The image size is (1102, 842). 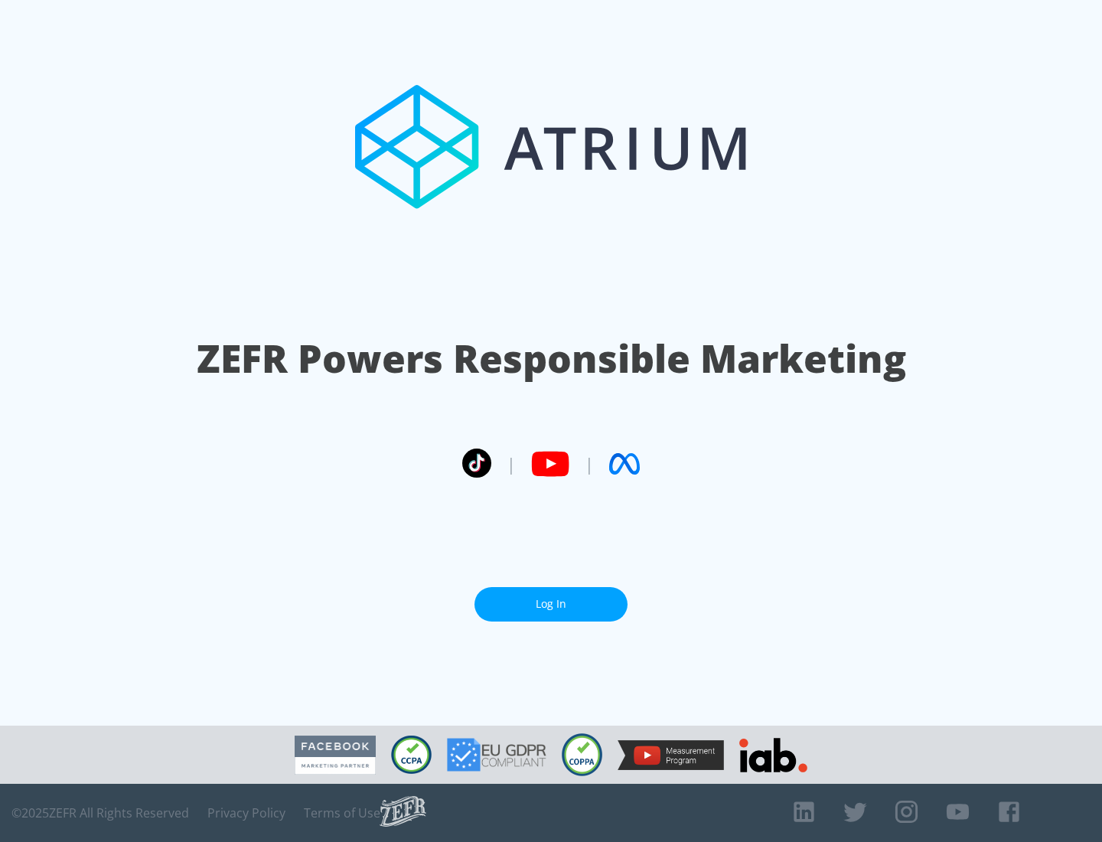 I want to click on a: Terms of Use, so click(x=342, y=813).